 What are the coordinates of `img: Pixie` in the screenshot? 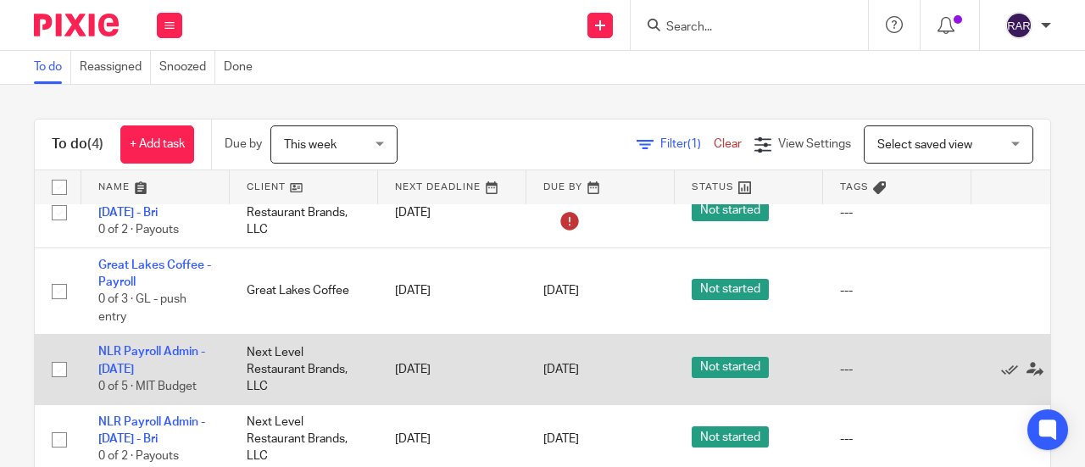 It's located at (76, 25).